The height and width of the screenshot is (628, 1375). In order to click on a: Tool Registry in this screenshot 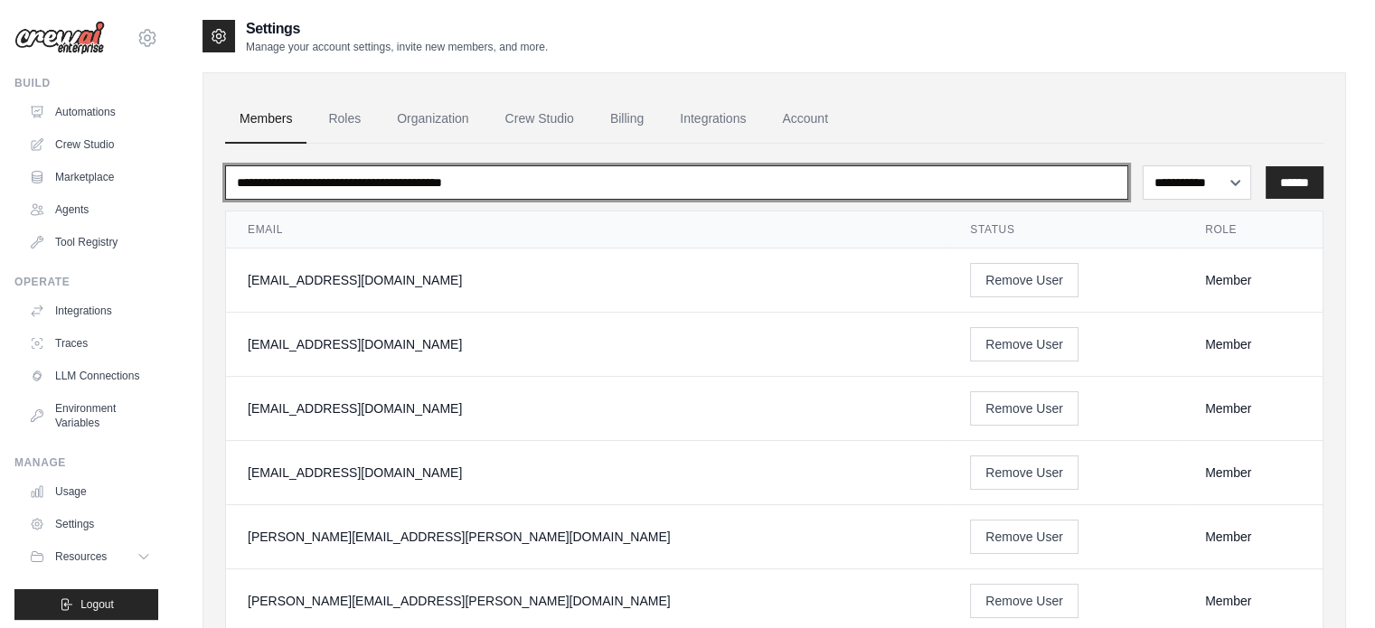, I will do `click(89, 242)`.